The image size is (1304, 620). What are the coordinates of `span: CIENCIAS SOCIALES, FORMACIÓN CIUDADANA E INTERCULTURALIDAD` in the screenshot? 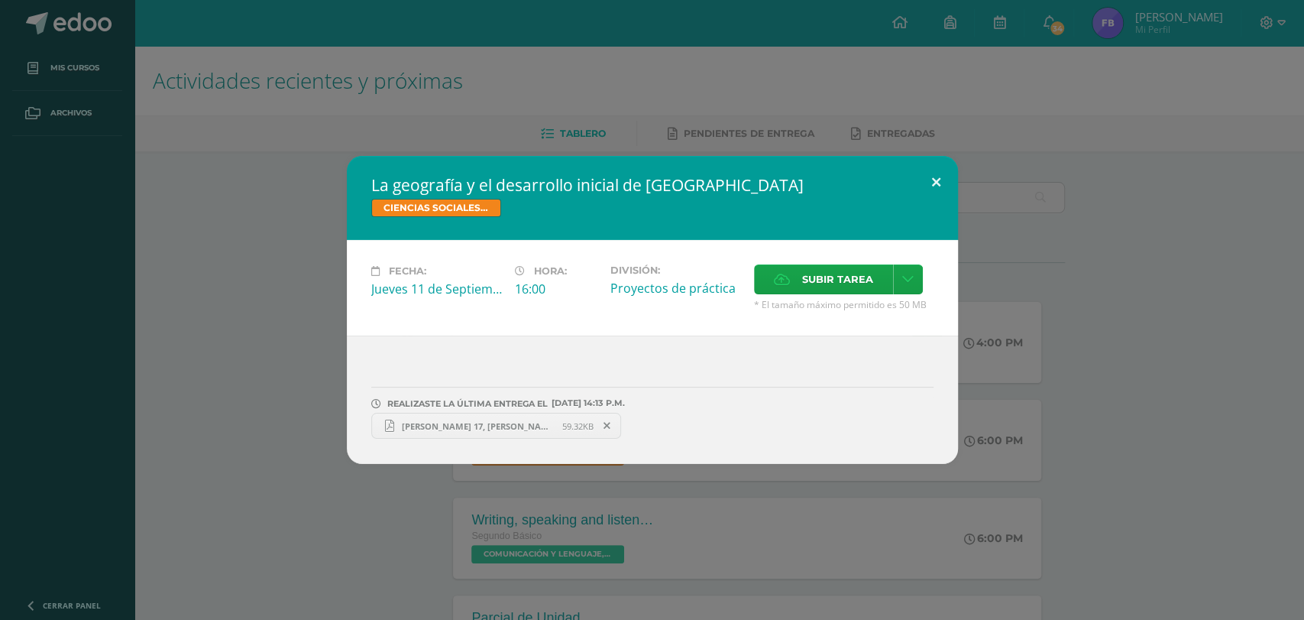 It's located at (436, 208).